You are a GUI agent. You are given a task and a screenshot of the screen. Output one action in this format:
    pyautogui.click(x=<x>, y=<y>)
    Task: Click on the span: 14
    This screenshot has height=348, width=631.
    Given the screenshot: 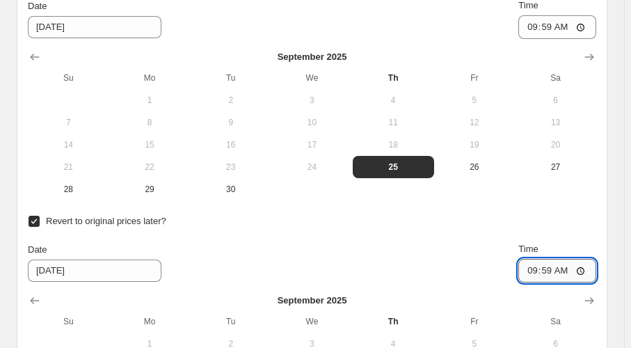 What is the action you would take?
    pyautogui.click(x=68, y=145)
    